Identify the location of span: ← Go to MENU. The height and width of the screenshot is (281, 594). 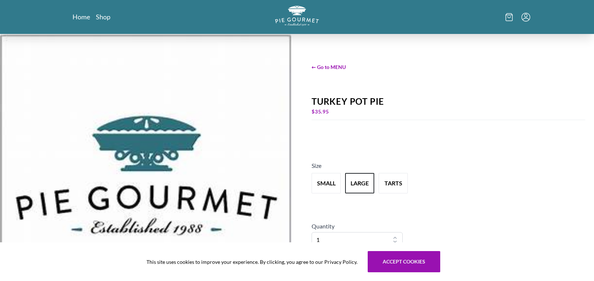
(448, 67).